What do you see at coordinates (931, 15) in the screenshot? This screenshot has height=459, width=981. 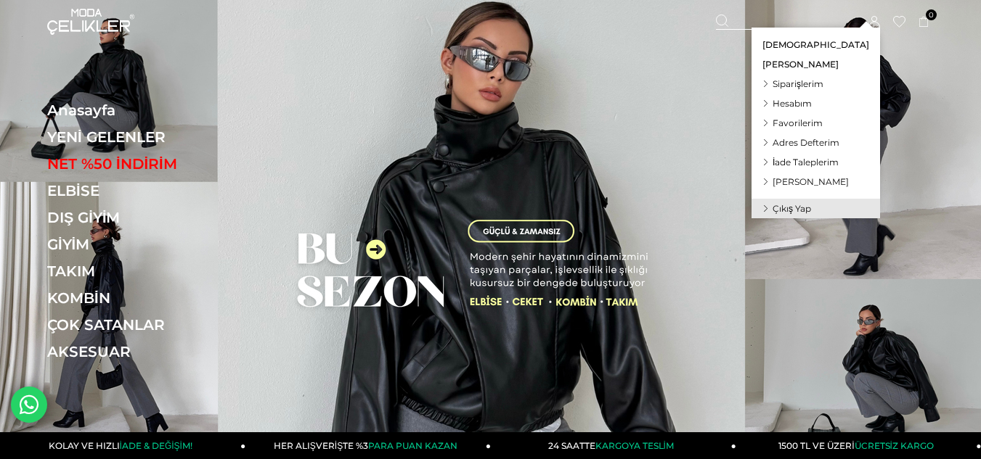 I see `span: 0` at bounding box center [931, 15].